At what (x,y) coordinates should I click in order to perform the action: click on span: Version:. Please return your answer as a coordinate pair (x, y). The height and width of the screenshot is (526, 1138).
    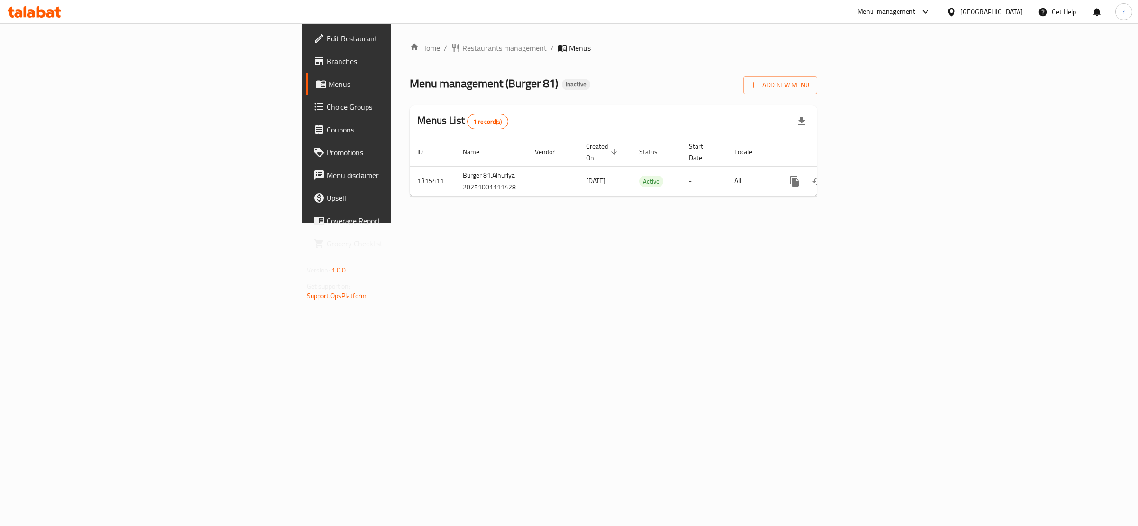
    Looking at the image, I should click on (318, 270).